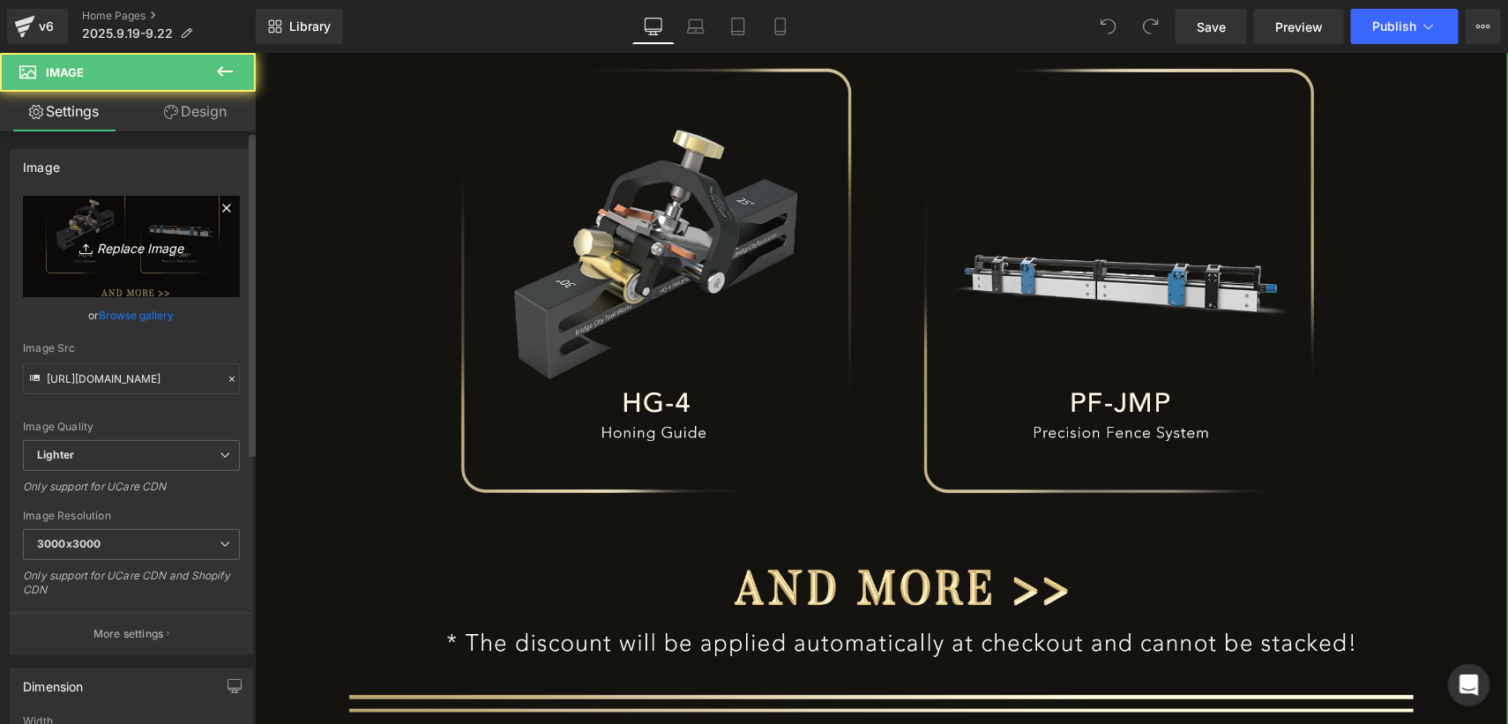 Image resolution: width=1508 pixels, height=724 pixels. I want to click on div: Image Src, so click(131, 348).